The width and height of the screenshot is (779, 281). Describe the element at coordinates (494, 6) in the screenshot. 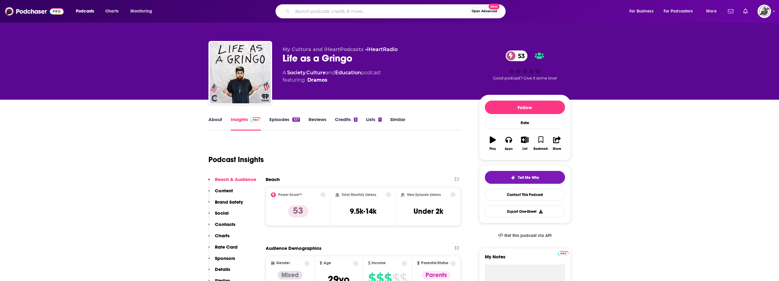

I see `span: New` at that location.